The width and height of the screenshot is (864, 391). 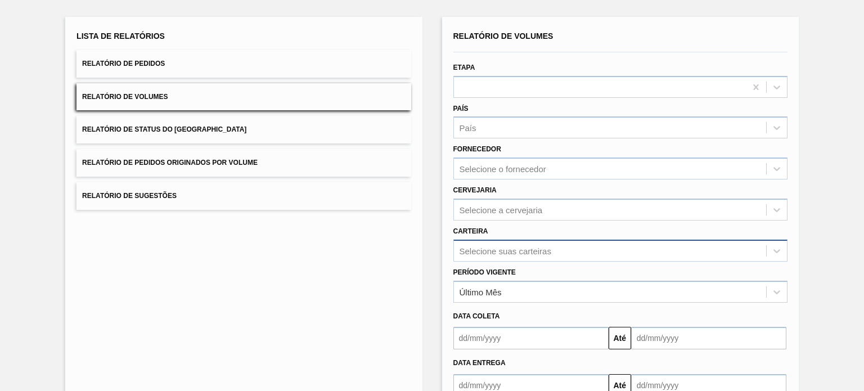 I want to click on label: Período Vigente, so click(x=485, y=272).